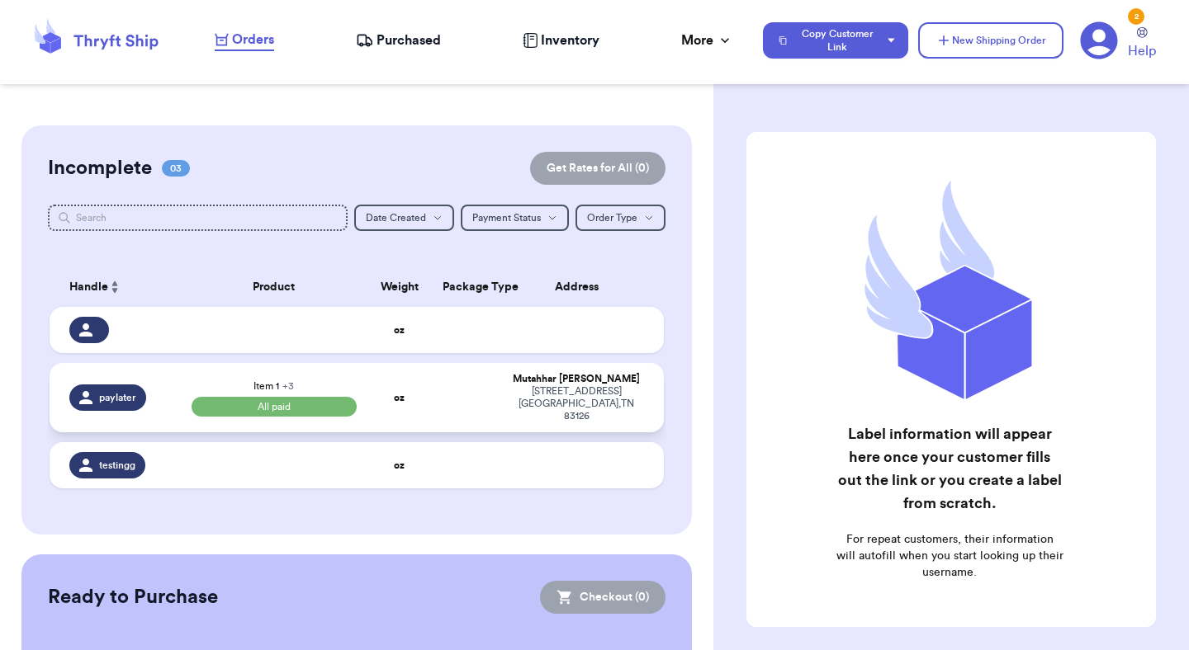 Image resolution: width=1189 pixels, height=650 pixels. What do you see at coordinates (273, 386) in the screenshot?
I see `span: Item 1` at bounding box center [273, 386].